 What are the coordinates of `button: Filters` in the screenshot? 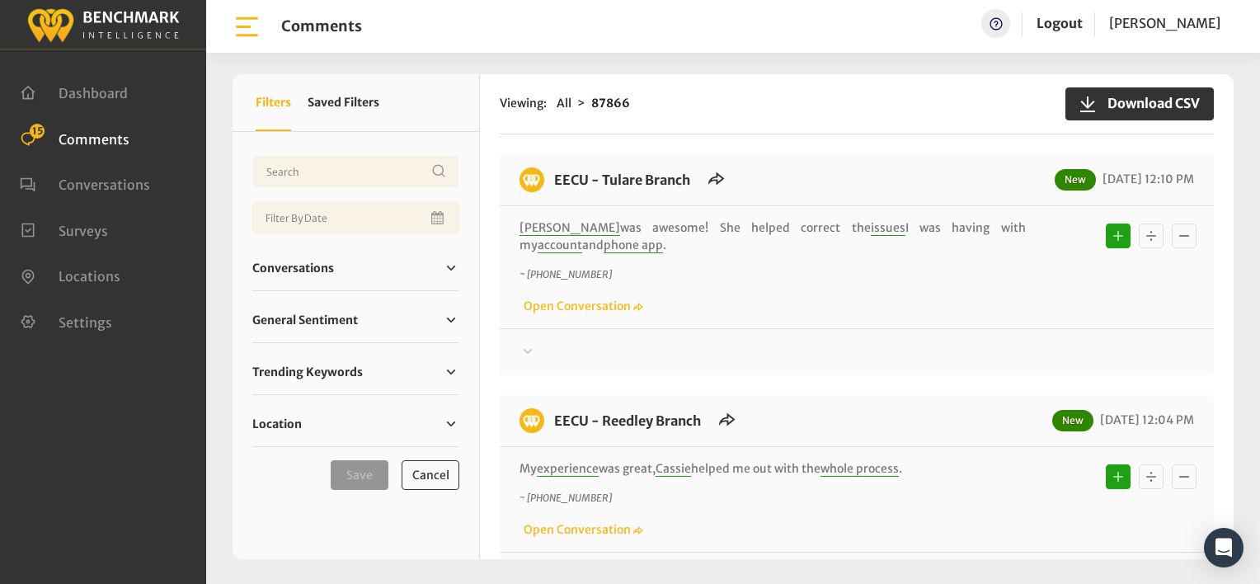 It's located at (273, 102).